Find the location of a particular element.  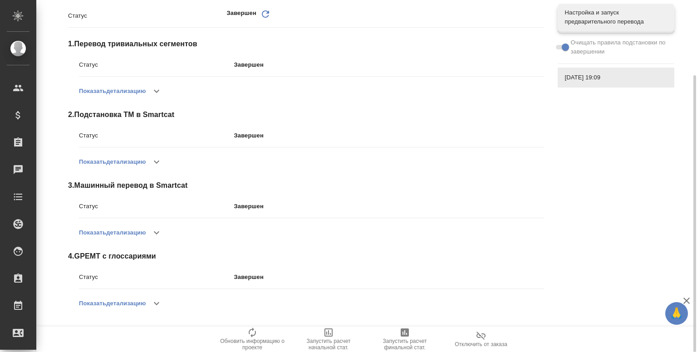

button: Запустить расчет финальной стат. is located at coordinates (405, 339).